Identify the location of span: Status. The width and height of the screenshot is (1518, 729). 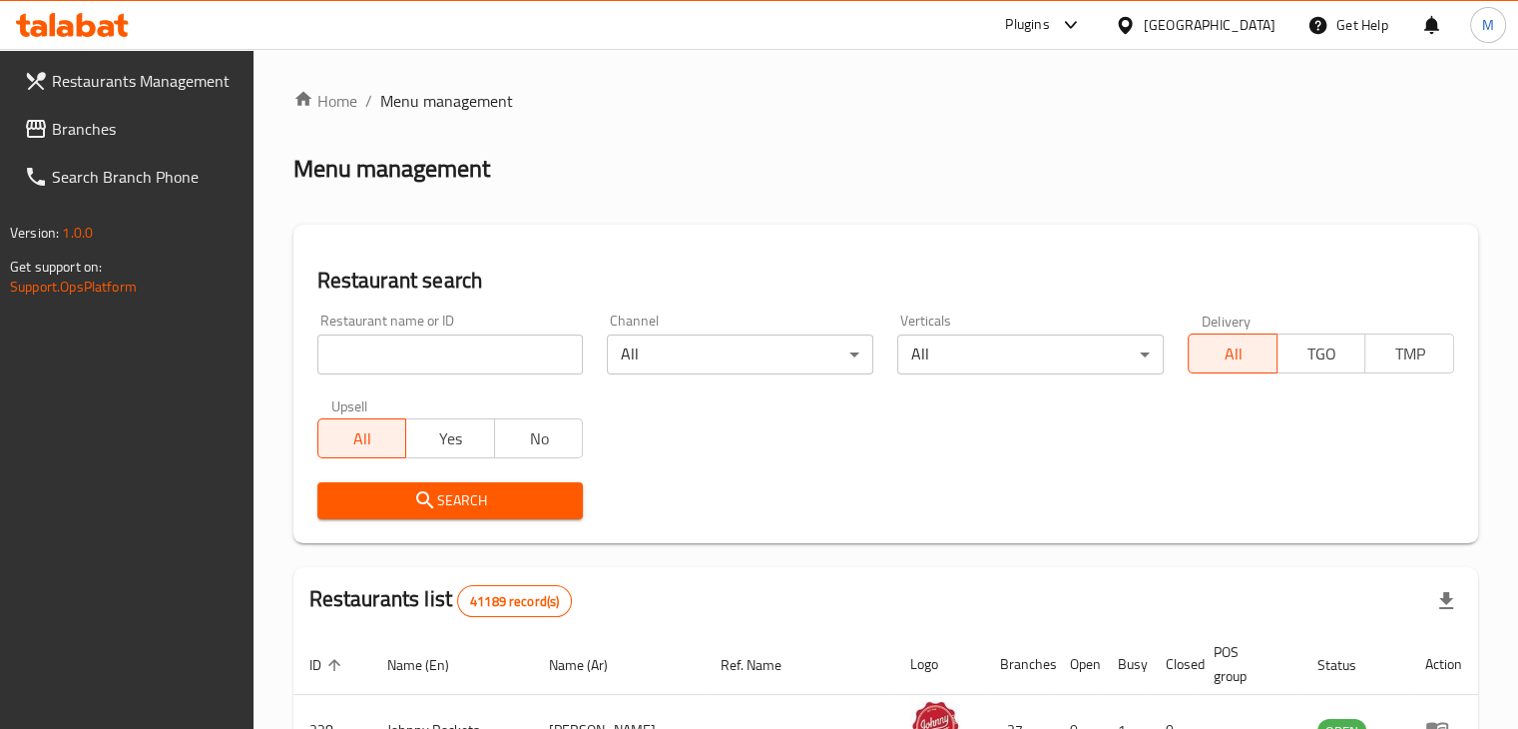
(1349, 665).